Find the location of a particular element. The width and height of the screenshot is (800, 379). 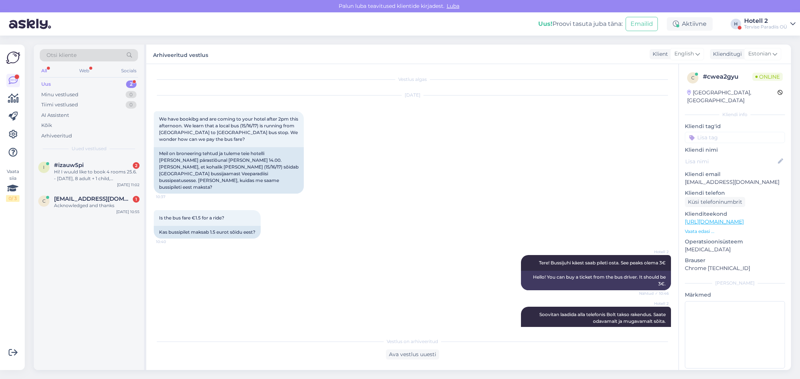

div: Kas bussipilet maksab 1.5 eurot sõidu eest? is located at coordinates (207, 232).